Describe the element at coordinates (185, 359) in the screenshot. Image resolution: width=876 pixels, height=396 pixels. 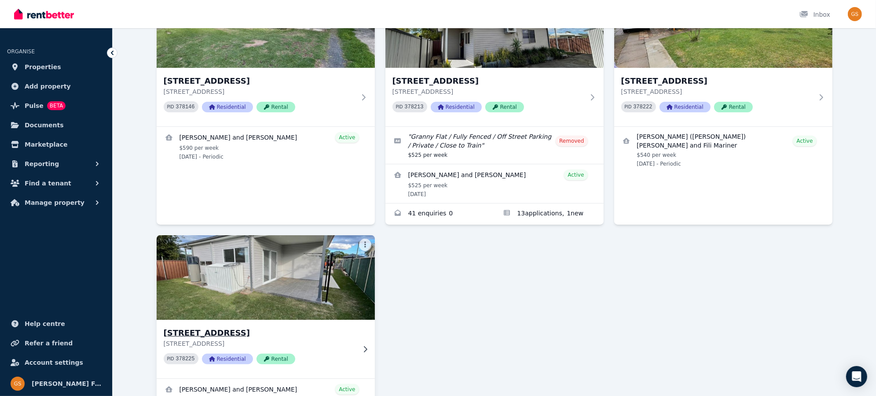
I see `code: 378225` at that location.